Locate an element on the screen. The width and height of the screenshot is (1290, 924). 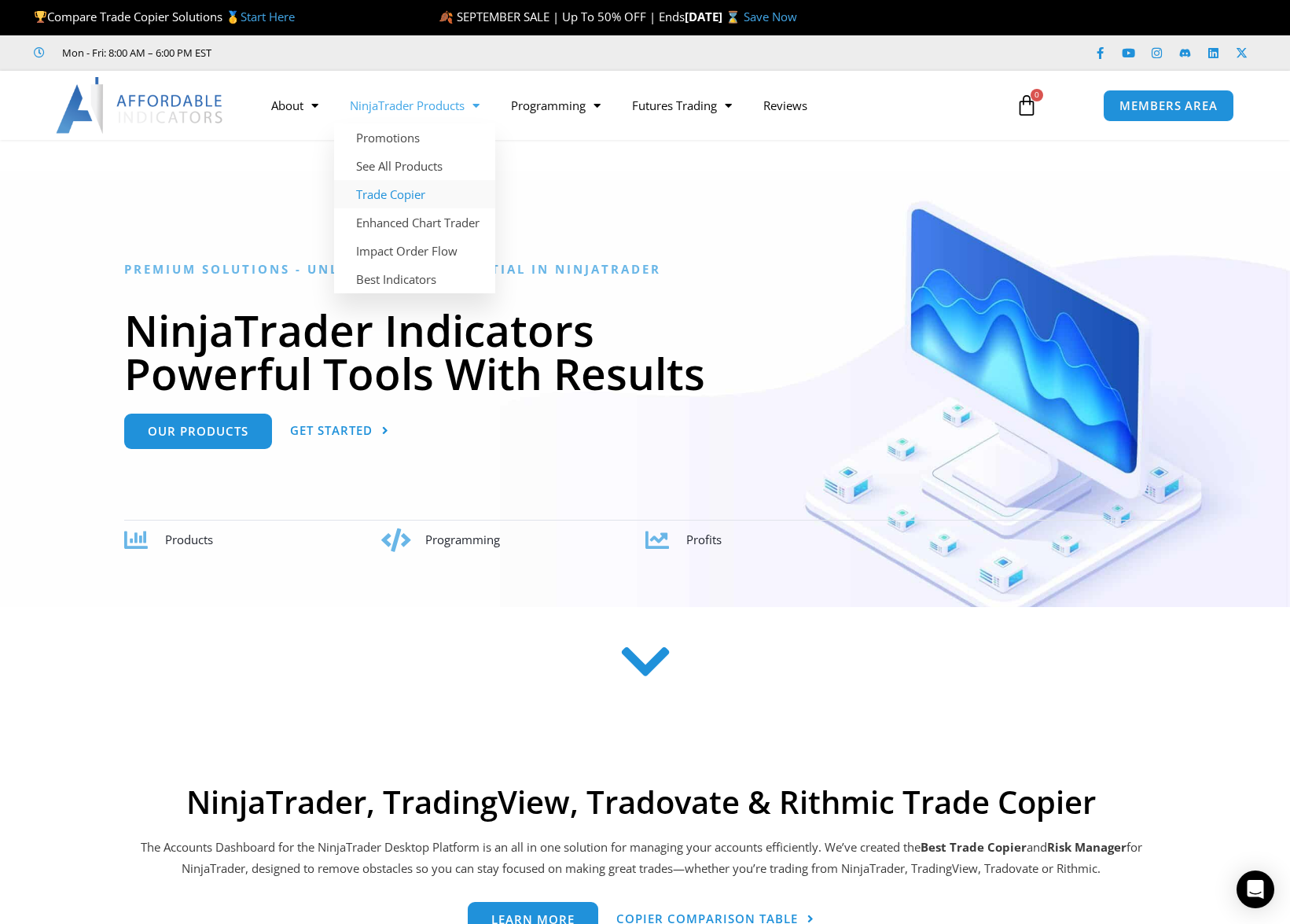
a: Impact Order Flow is located at coordinates (414, 250).